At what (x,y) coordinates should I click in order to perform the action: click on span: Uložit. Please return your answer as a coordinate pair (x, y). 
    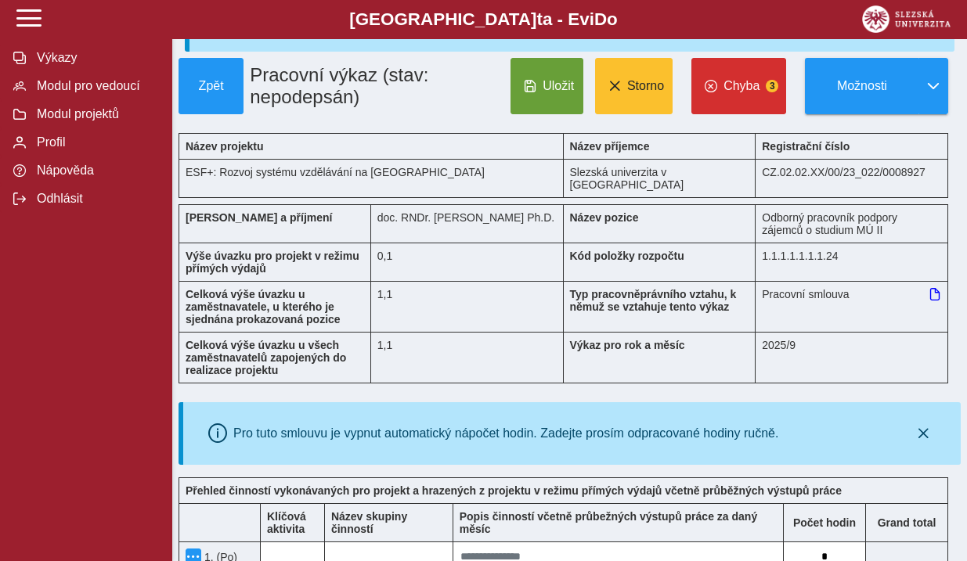
    Looking at the image, I should click on (558, 86).